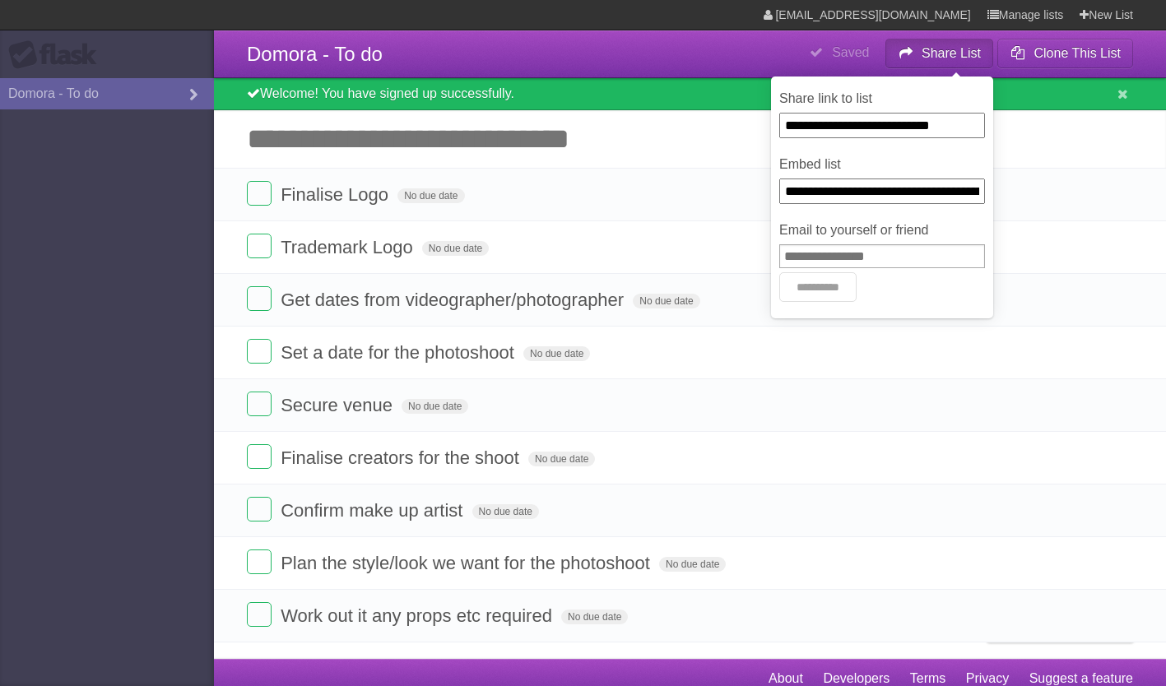  Describe the element at coordinates (882, 230) in the screenshot. I see `label: Email to yourself or friend` at that location.